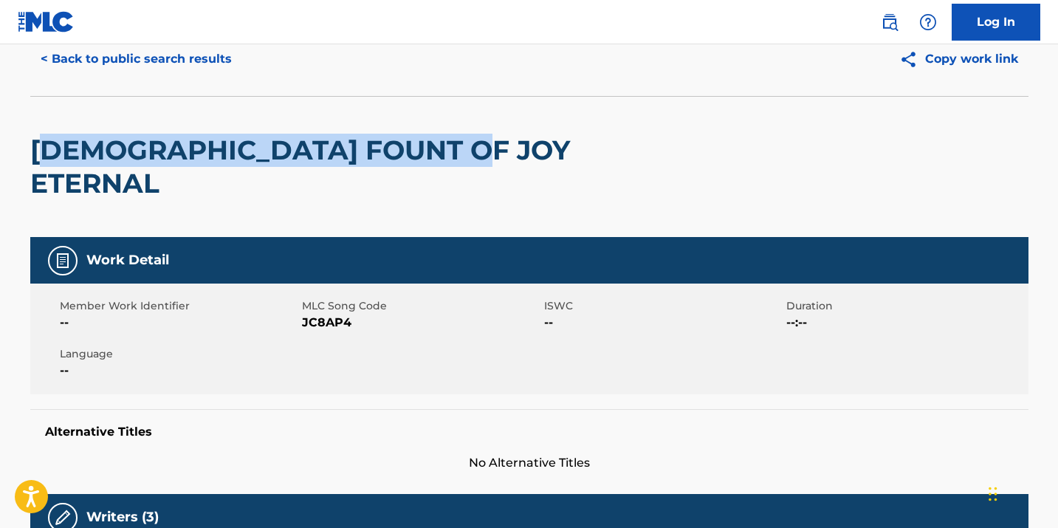 Image resolution: width=1058 pixels, height=528 pixels. Describe the element at coordinates (128, 260) in the screenshot. I see `h5: Work Detail` at that location.